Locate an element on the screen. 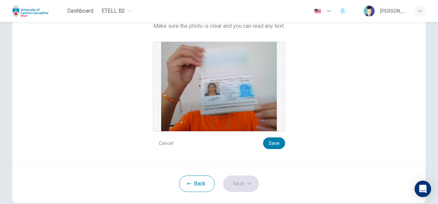 The image size is (438, 204). img: Profile picture is located at coordinates (369, 11).